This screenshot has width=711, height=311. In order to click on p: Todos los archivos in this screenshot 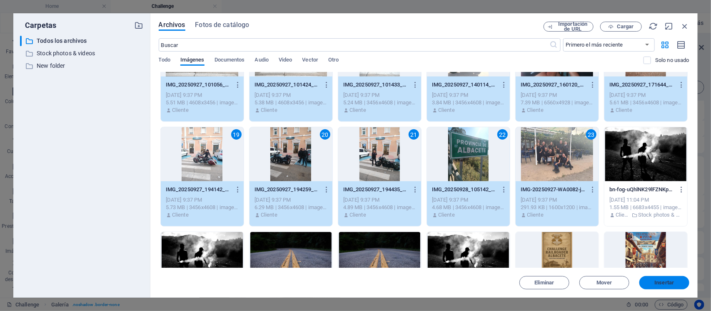, I will do `click(82, 41)`.